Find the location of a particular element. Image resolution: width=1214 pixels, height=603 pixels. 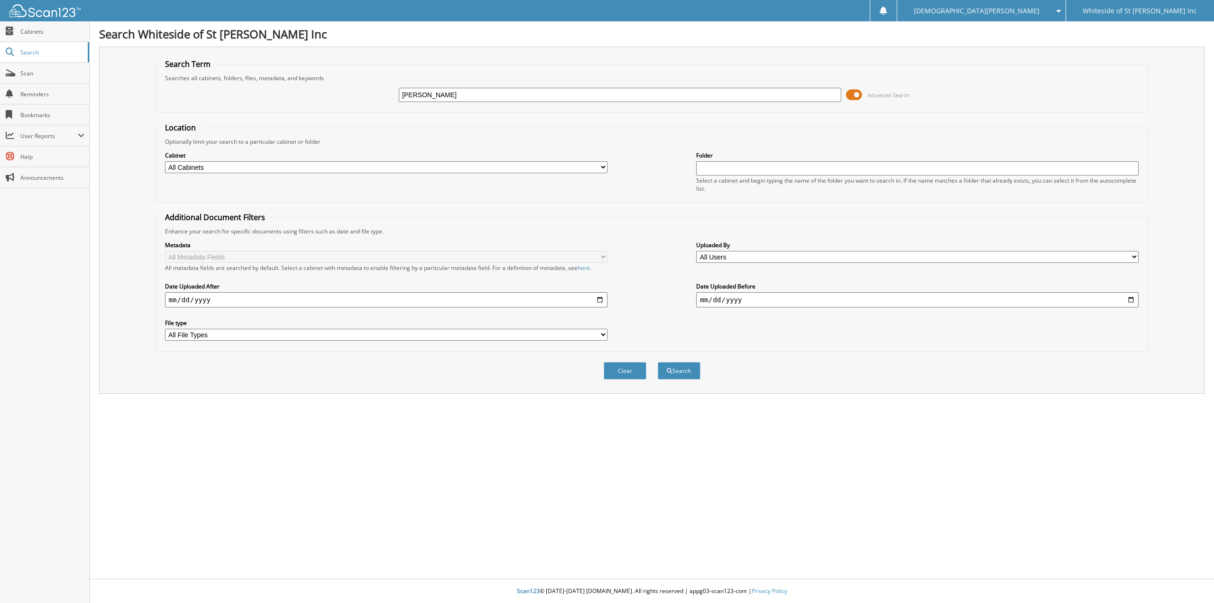

span: Announcements is located at coordinates (52, 177).